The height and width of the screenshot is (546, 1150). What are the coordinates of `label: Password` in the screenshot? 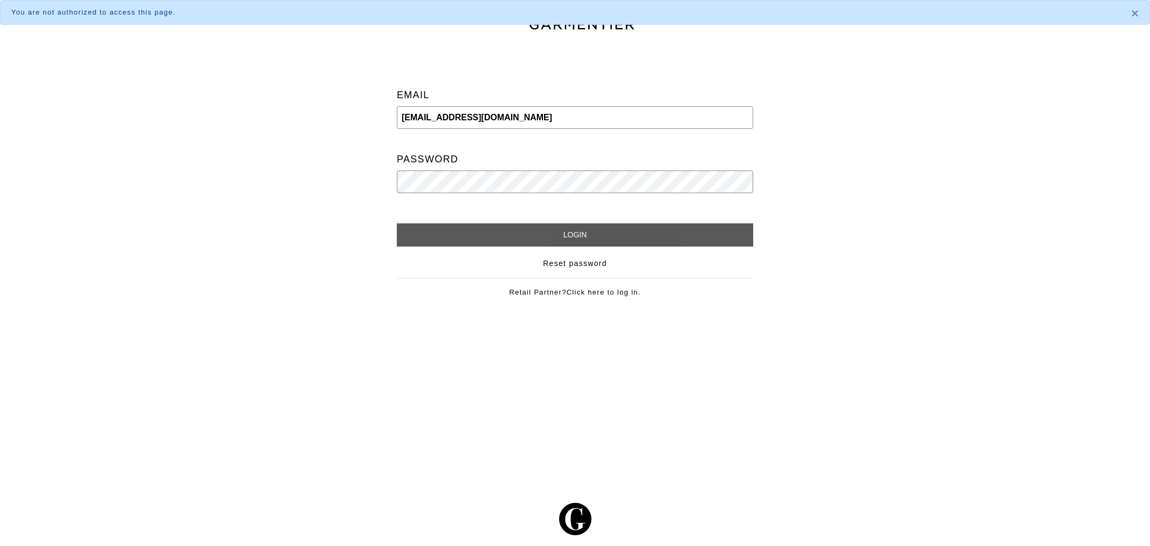 It's located at (428, 159).